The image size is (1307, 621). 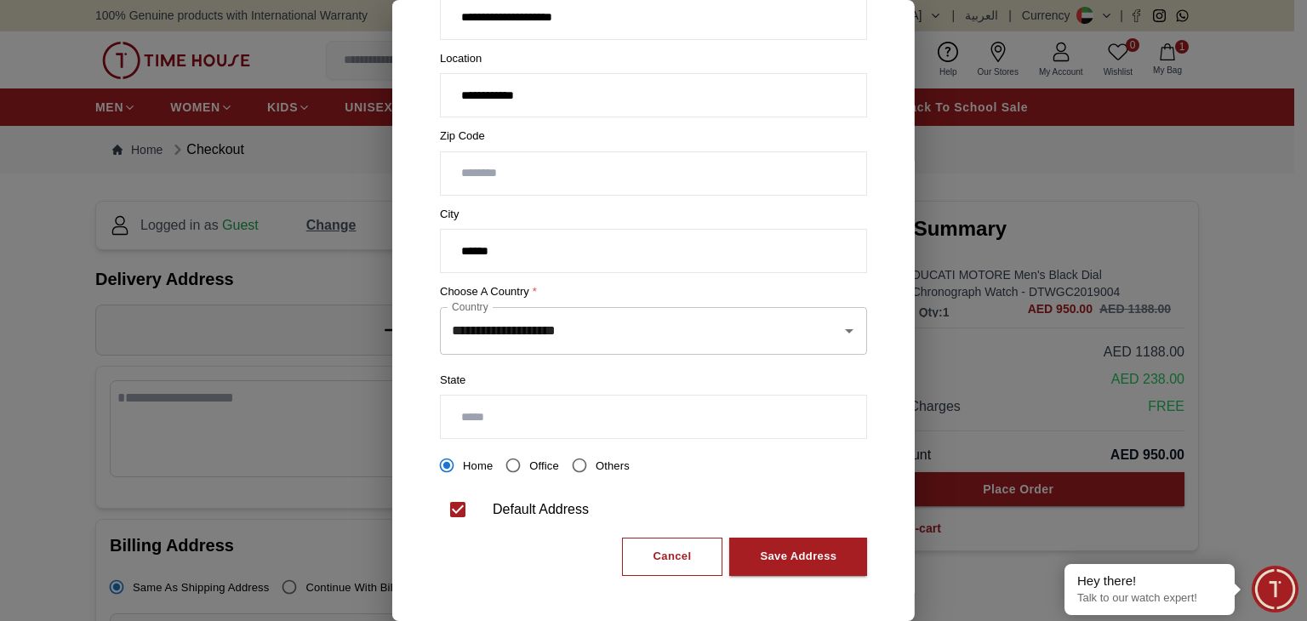 What do you see at coordinates (798, 556) in the screenshot?
I see `button: Save Address` at bounding box center [798, 556].